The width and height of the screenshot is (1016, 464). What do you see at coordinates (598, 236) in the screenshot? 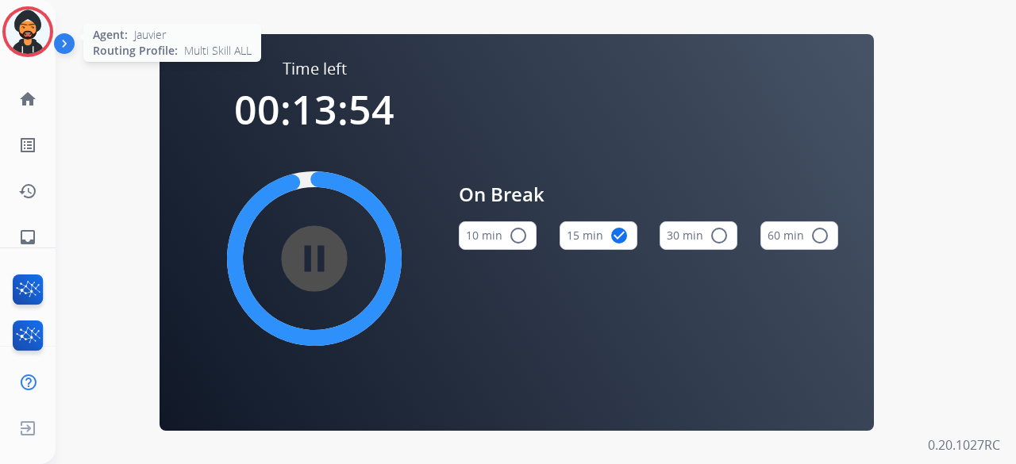
I see `button: 15 min` at bounding box center [598, 236].